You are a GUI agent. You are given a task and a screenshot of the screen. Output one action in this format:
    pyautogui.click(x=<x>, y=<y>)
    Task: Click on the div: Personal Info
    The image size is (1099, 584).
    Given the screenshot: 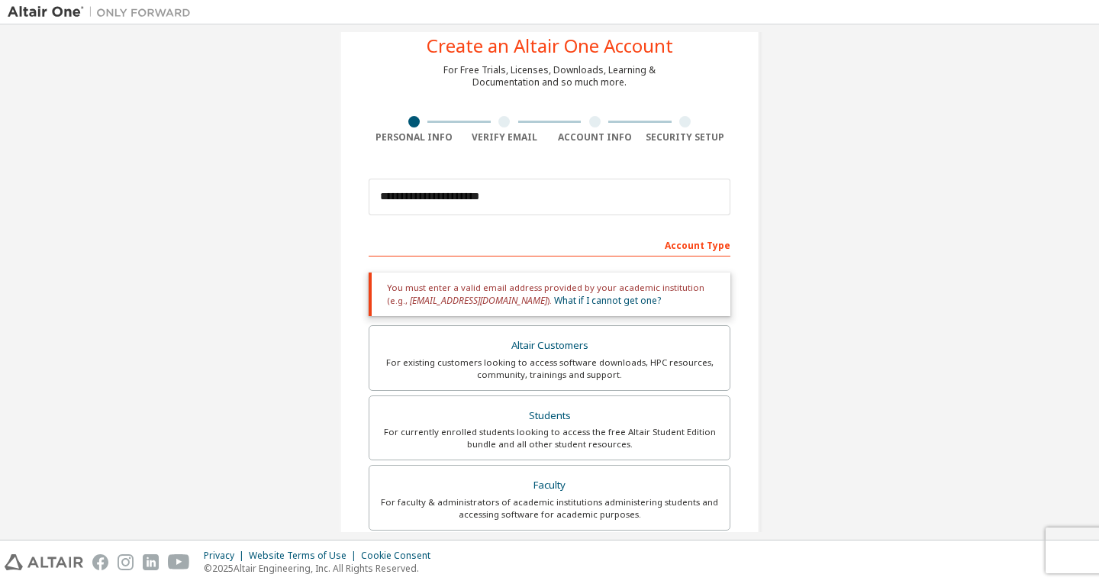 What is the action you would take?
    pyautogui.click(x=414, y=137)
    